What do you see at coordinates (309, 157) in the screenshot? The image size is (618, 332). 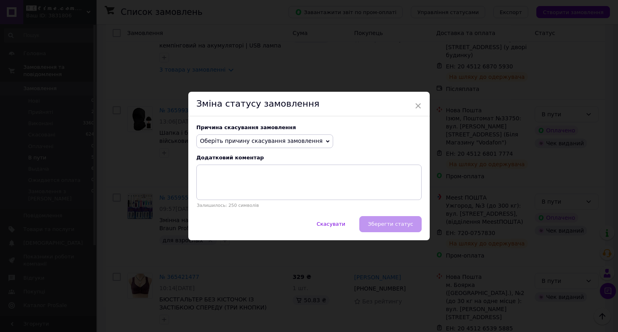 I see `div: Додатковий коментар` at bounding box center [309, 157].